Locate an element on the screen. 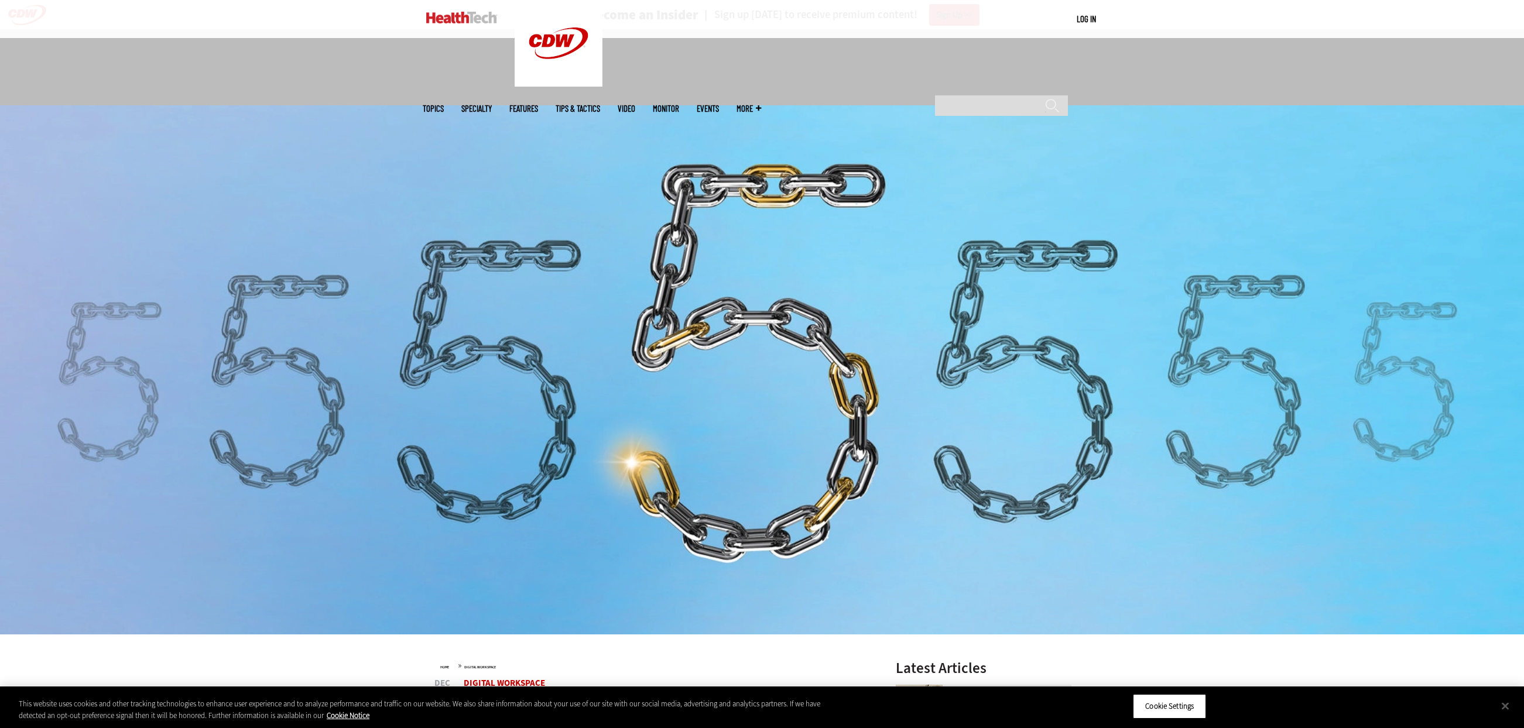 The width and height of the screenshot is (1524, 728). a: More information about your privacy is located at coordinates (348, 715).